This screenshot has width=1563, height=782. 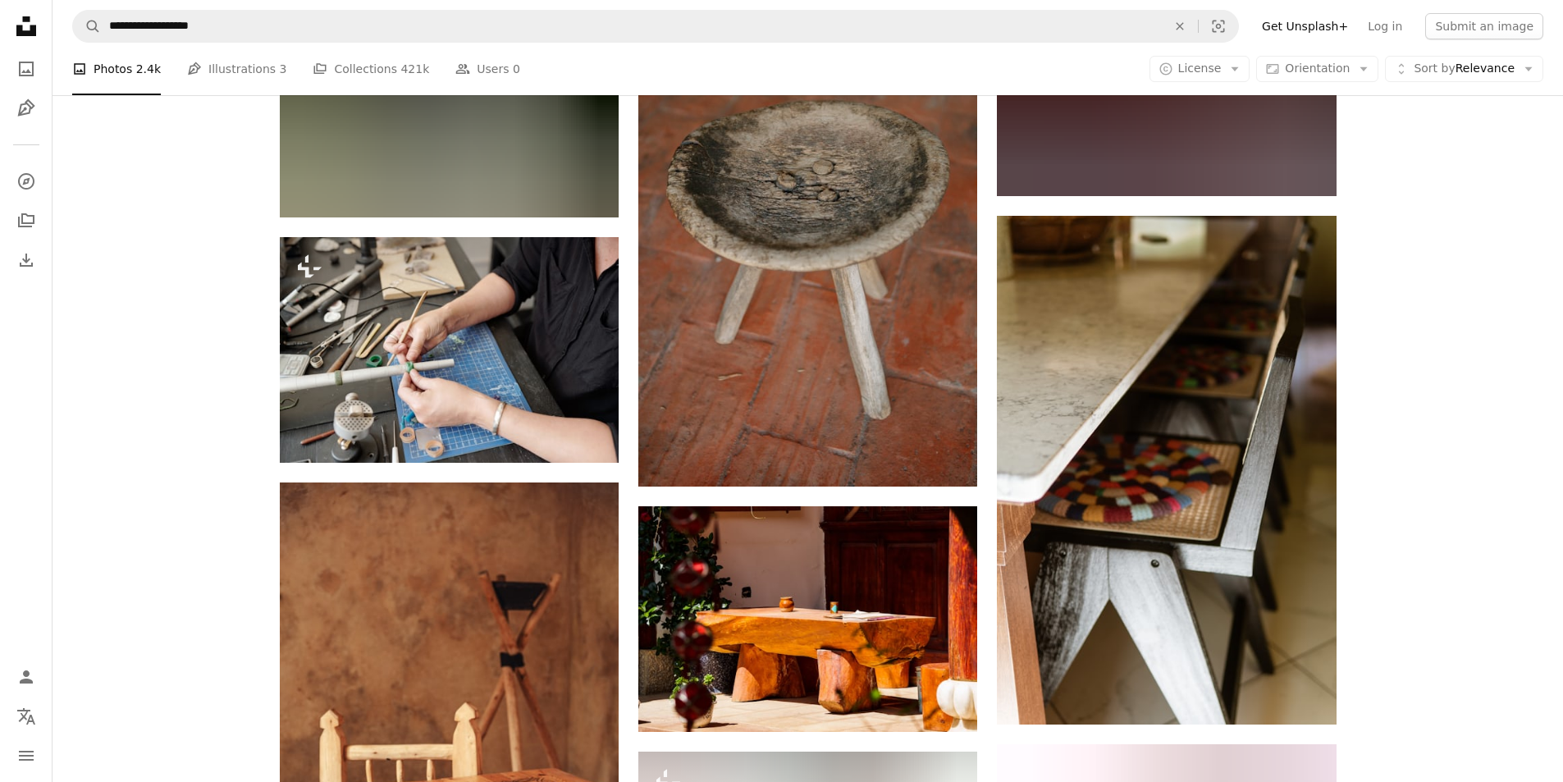 I want to click on a: A wooden stool sitting on top of a brick floor, so click(x=807, y=232).